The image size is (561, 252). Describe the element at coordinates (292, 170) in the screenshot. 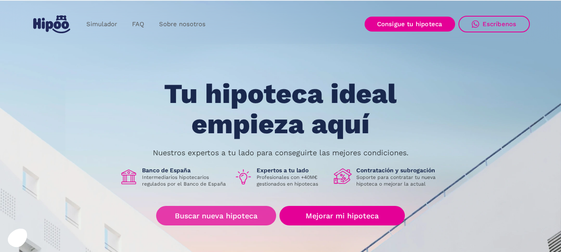

I see `h1: Expertos a tu lado` at that location.